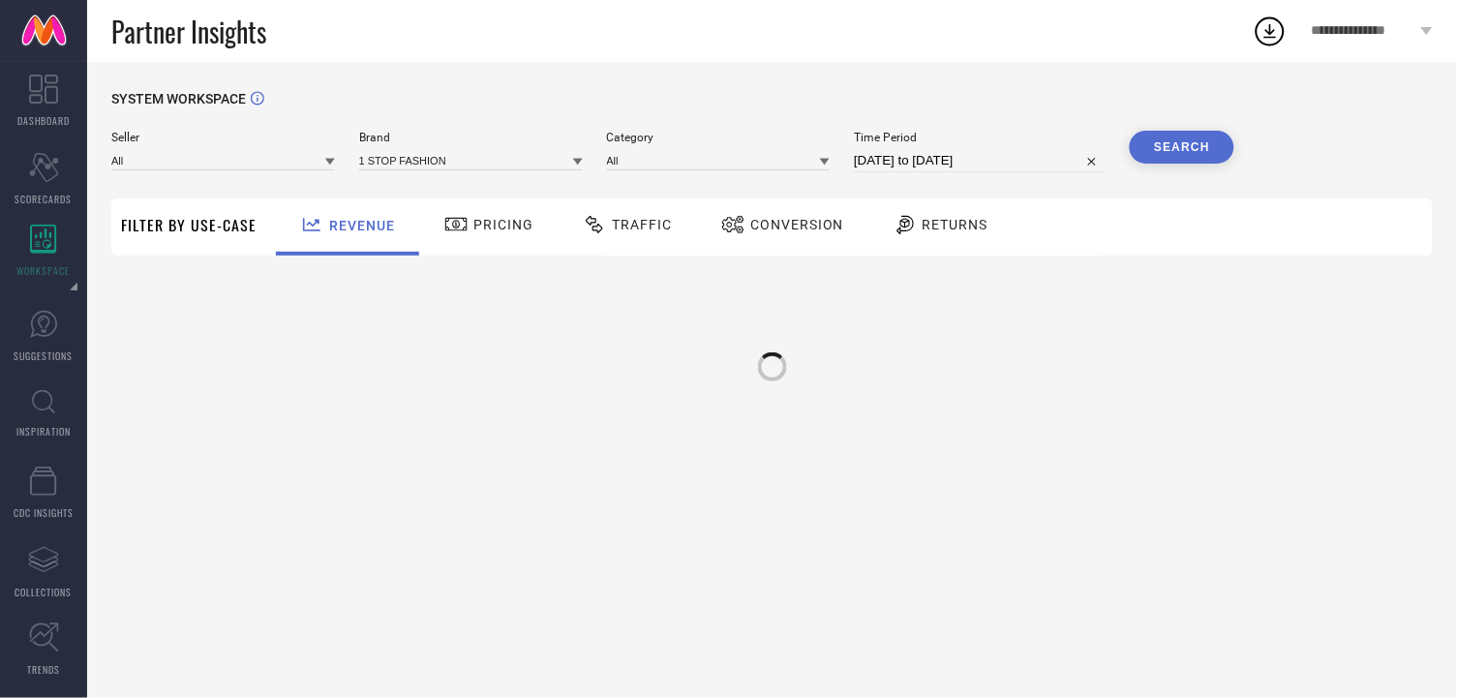 This screenshot has height=698, width=1457. What do you see at coordinates (980, 161) in the screenshot?
I see `input: Select time period` at bounding box center [980, 161].